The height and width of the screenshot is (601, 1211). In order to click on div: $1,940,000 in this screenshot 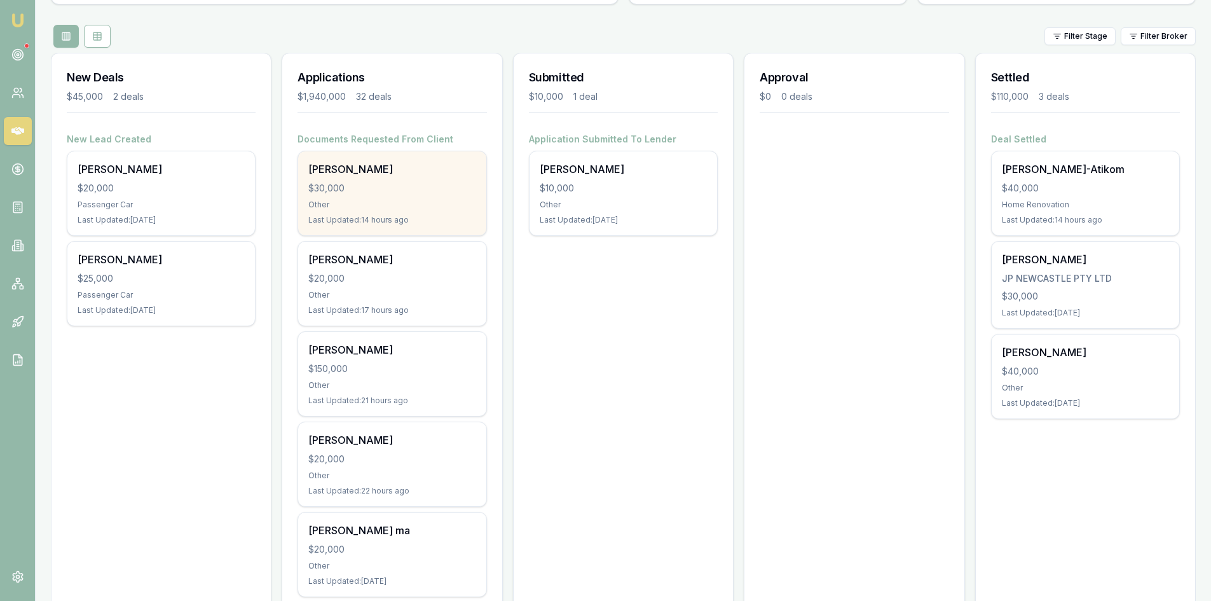, I will do `click(322, 97)`.